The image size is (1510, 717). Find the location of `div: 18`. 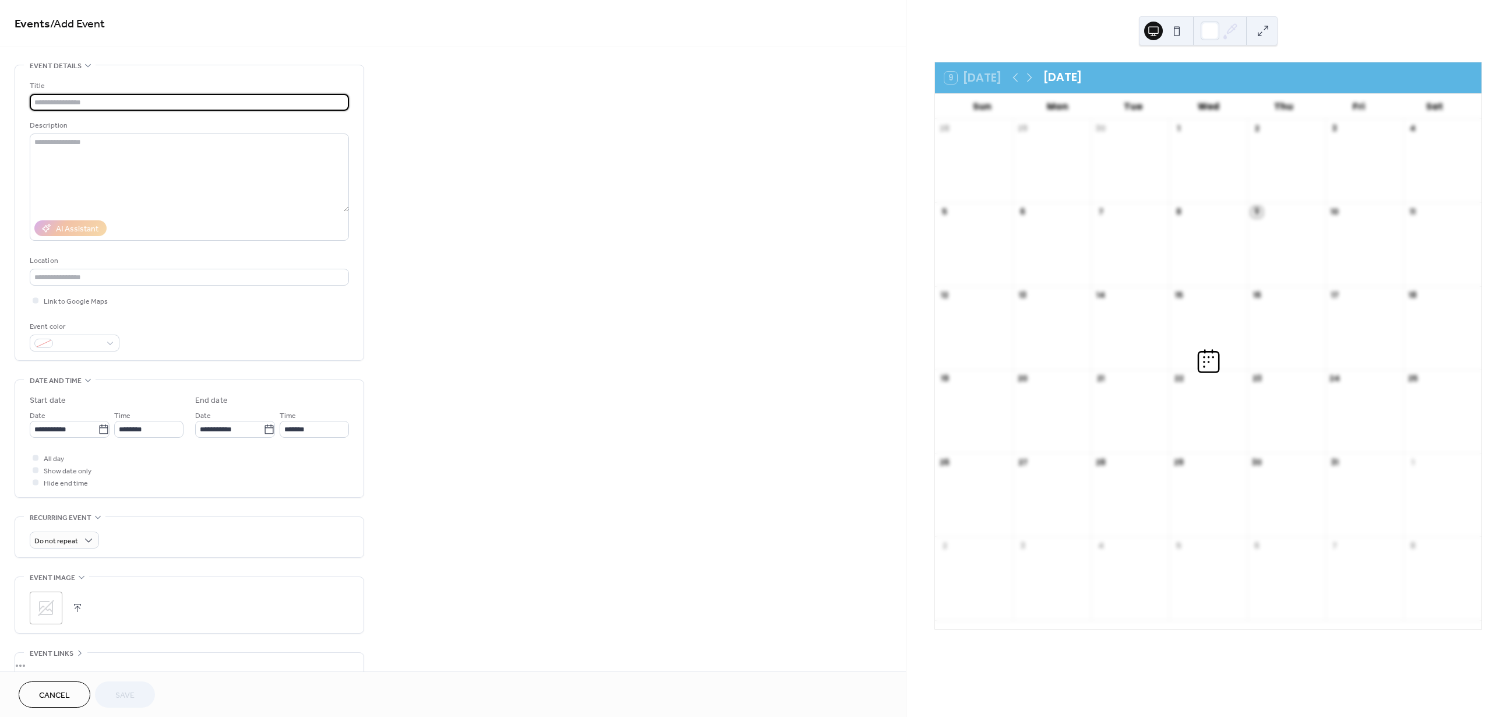

div: 18 is located at coordinates (1413, 295).